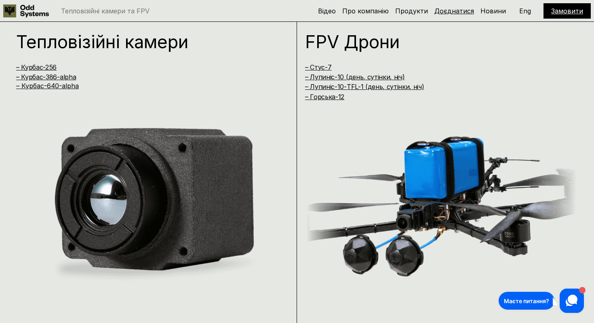 This screenshot has height=323, width=594. I want to click on a: Відео, so click(327, 11).